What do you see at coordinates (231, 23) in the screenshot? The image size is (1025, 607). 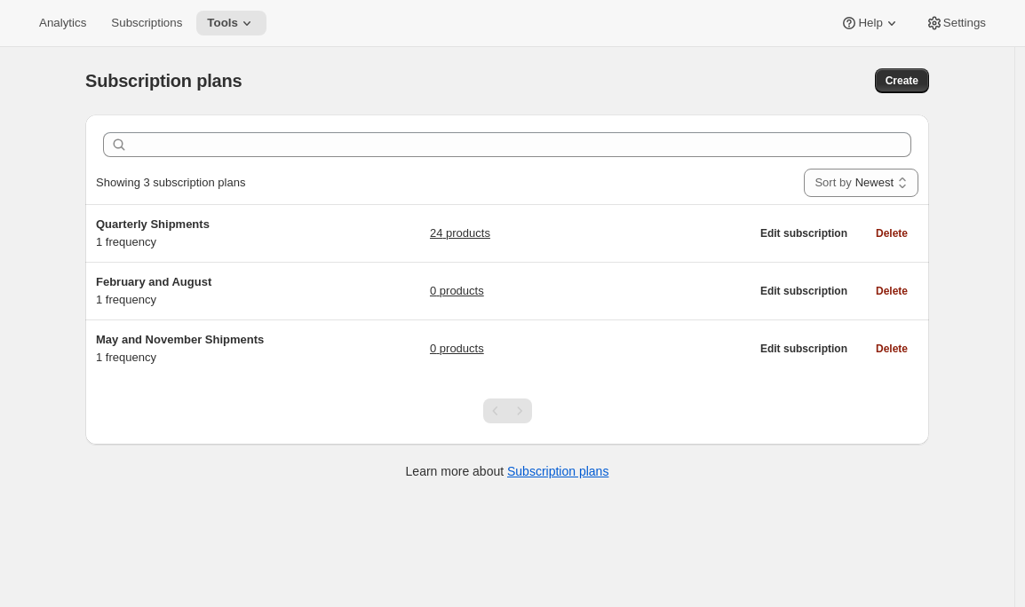 I see `button: Tools` at bounding box center [231, 23].